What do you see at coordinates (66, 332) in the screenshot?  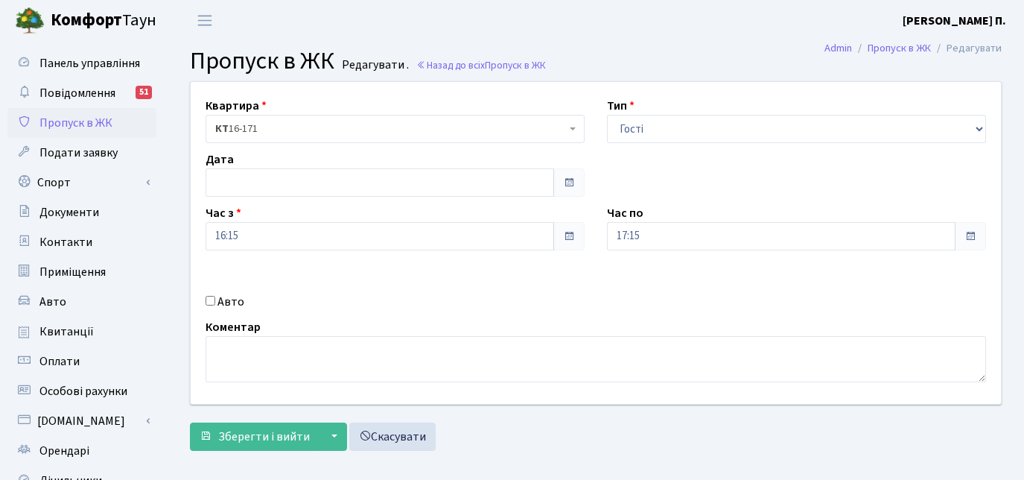 I see `span: Квитанції` at bounding box center [66, 332].